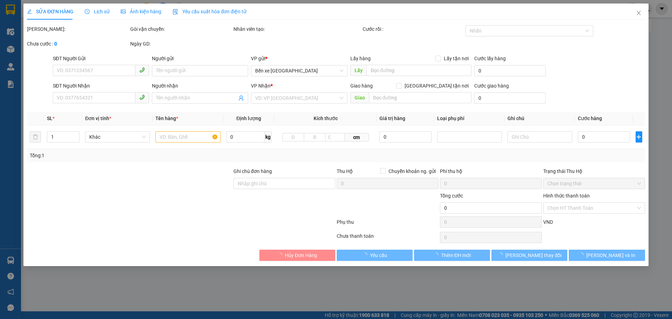 This screenshot has height=319, width=672. Describe the element at coordinates (145, 156) in the screenshot. I see `div: Tổng: 1` at that location.